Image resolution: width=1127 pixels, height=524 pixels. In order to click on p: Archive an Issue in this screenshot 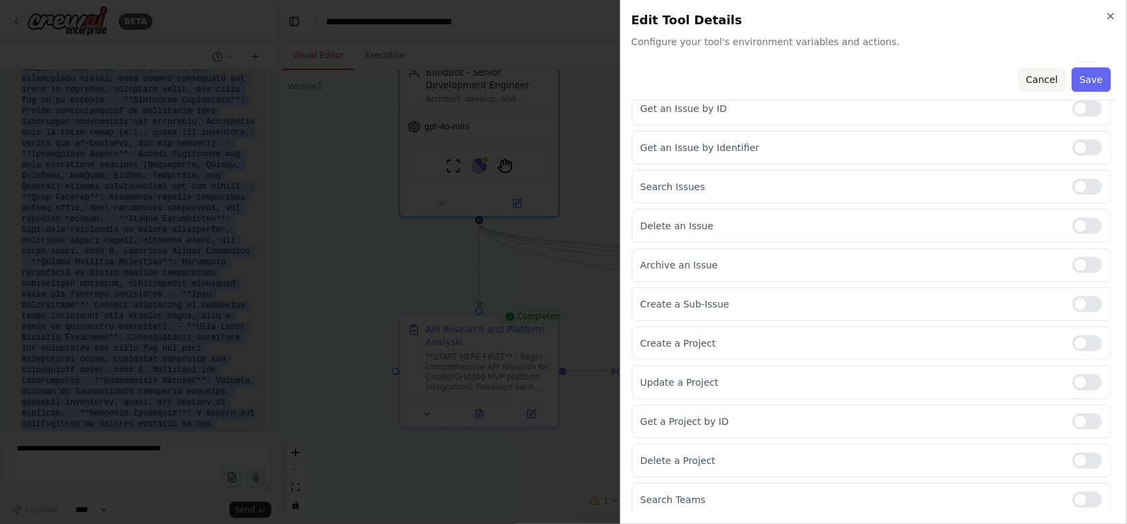, I will do `click(851, 265)`.